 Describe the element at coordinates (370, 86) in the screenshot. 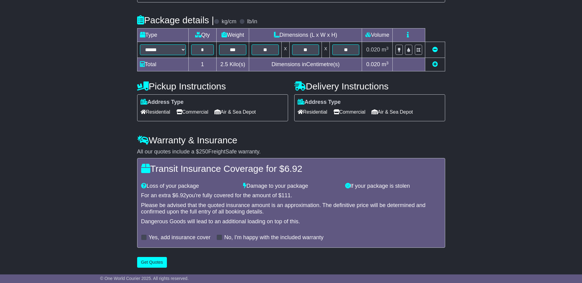

I see `h4: Delivery Instructions` at that location.